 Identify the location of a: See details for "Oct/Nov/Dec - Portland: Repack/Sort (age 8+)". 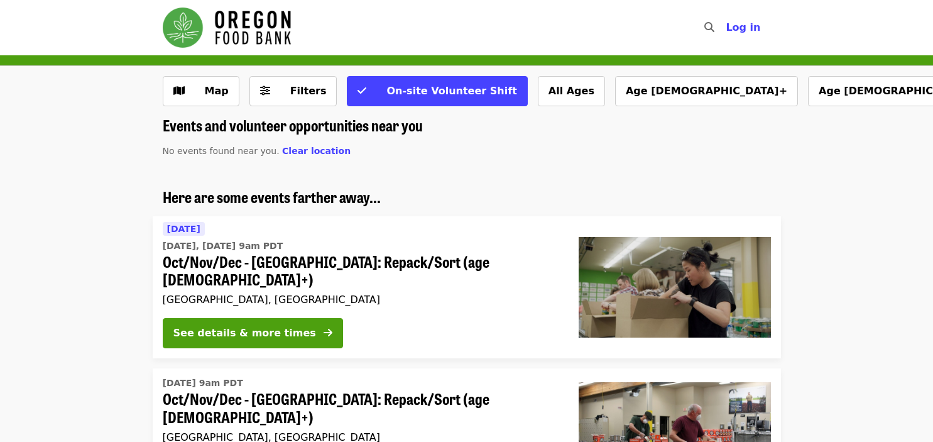
(467, 287).